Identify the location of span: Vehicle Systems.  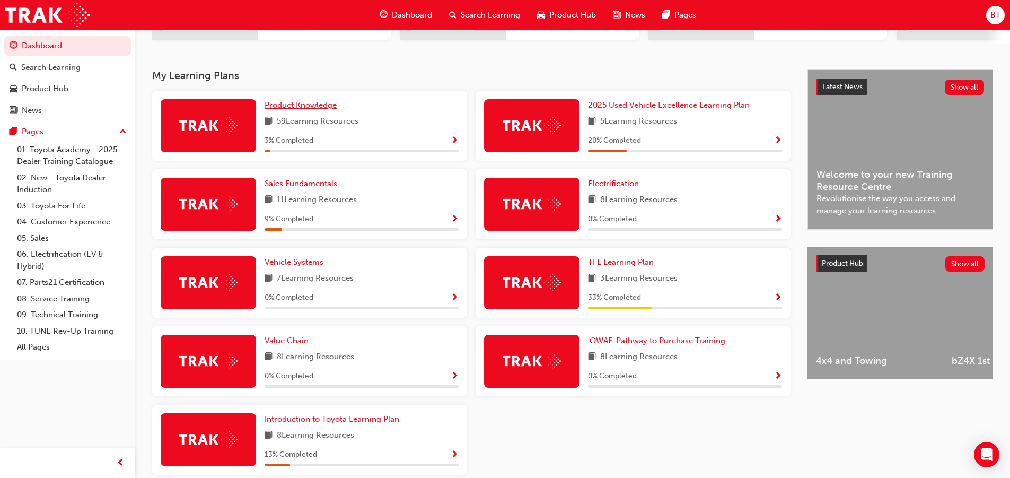
(294, 262).